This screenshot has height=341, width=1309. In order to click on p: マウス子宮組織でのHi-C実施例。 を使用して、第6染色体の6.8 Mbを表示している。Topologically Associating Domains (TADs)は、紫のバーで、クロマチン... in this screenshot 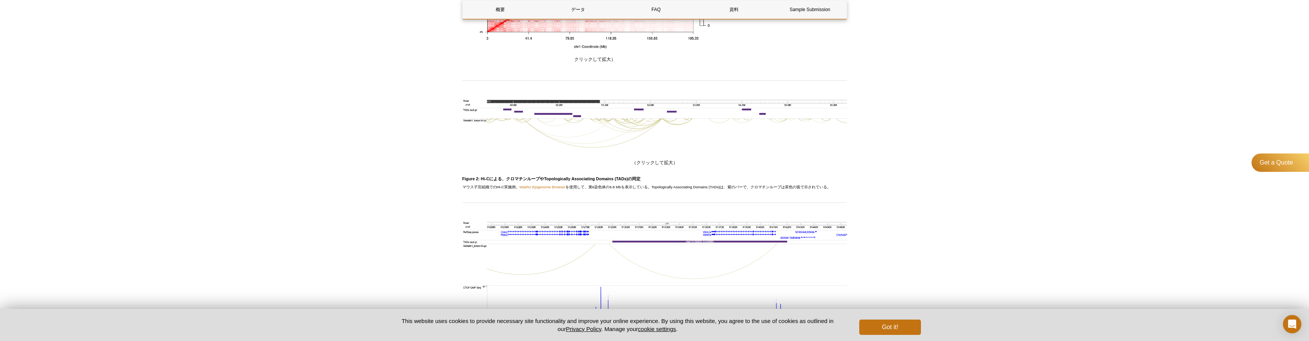, I will do `click(655, 187)`.